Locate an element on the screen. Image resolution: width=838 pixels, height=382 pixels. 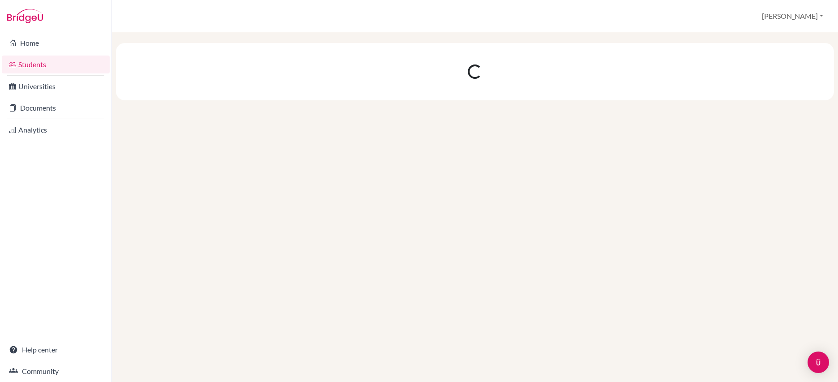
a: Community is located at coordinates (56, 371).